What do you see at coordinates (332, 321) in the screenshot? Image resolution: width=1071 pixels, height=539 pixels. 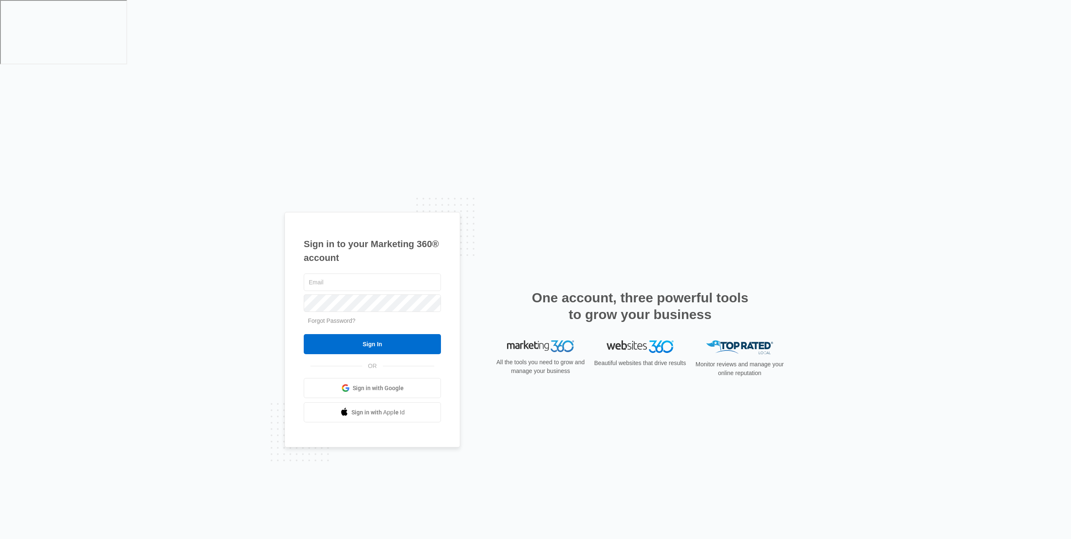 I see `a: Forgot Password?` at bounding box center [332, 321].